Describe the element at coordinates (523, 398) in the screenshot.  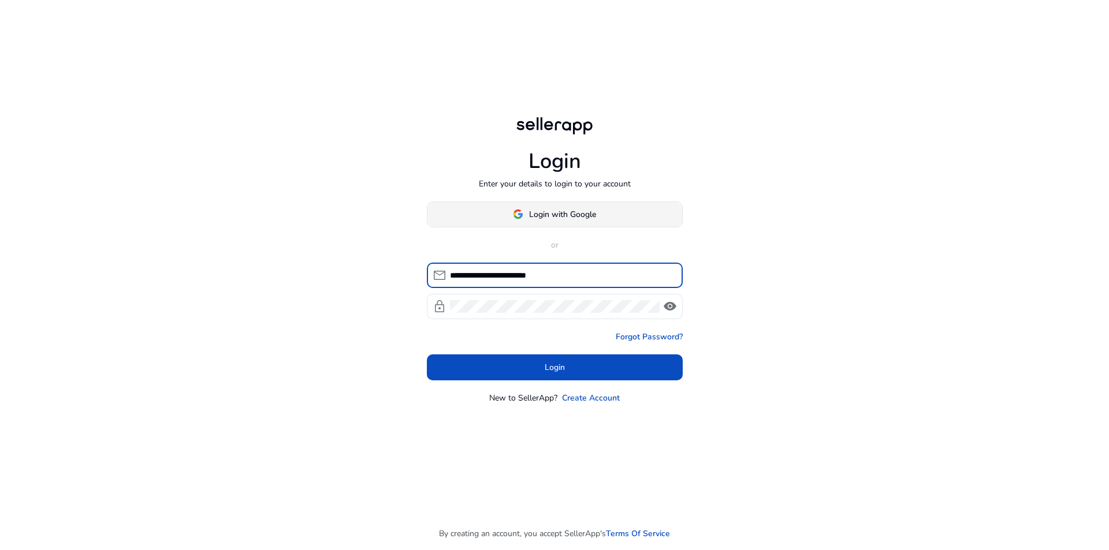
I see `p: New to SellerApp?` at that location.